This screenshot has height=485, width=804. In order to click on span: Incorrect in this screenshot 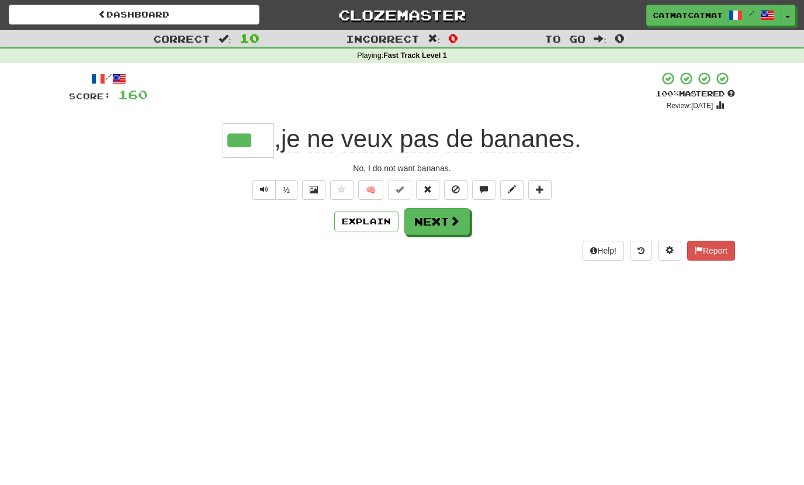, I will do `click(383, 39)`.